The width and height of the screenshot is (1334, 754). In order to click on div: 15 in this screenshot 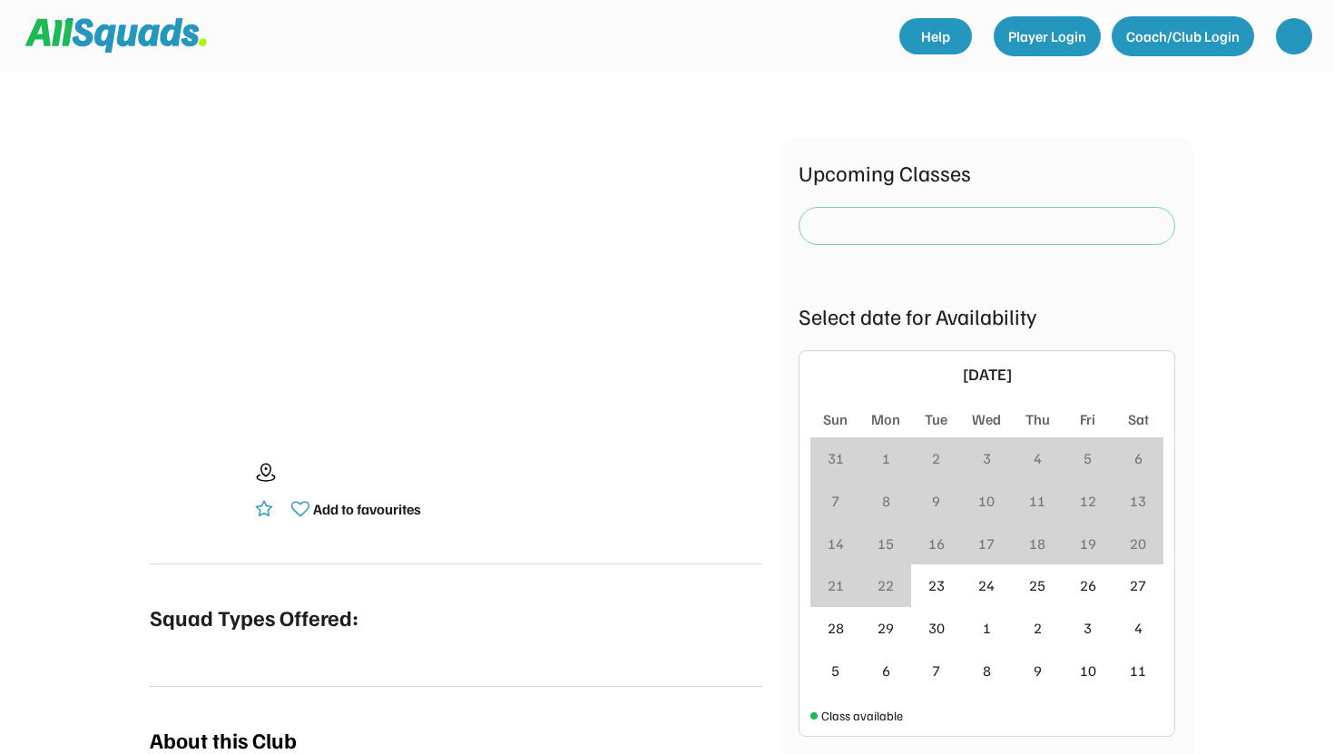, I will do `click(886, 544)`.